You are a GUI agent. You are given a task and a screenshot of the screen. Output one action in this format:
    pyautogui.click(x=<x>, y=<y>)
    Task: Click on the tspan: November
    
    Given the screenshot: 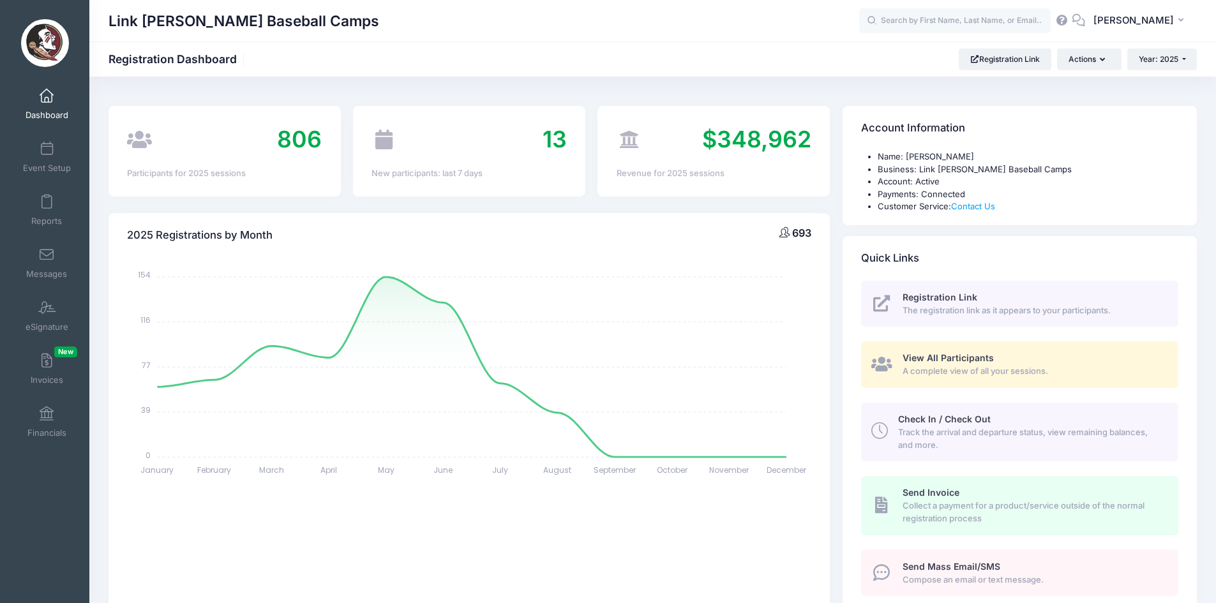 What is the action you would take?
    pyautogui.click(x=729, y=470)
    